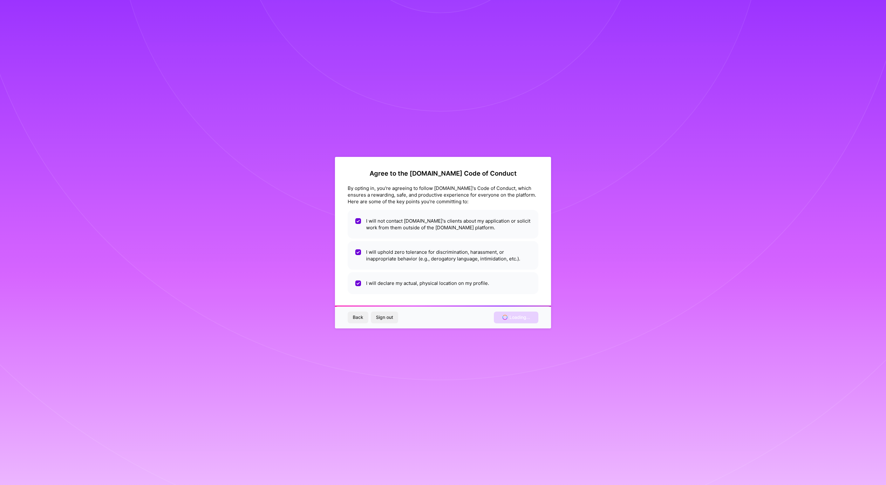  Describe the element at coordinates (385, 318) in the screenshot. I see `span: Sign out` at that location.